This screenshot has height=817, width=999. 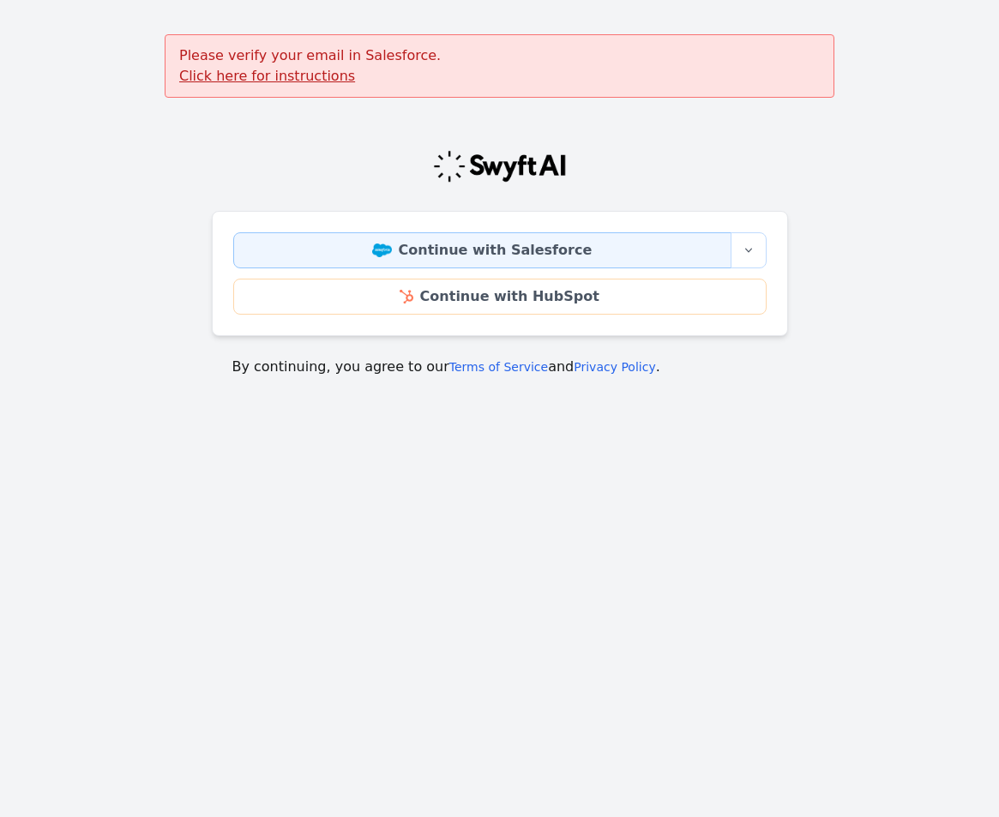 What do you see at coordinates (498, 367) in the screenshot?
I see `a: Terms of Service` at bounding box center [498, 367].